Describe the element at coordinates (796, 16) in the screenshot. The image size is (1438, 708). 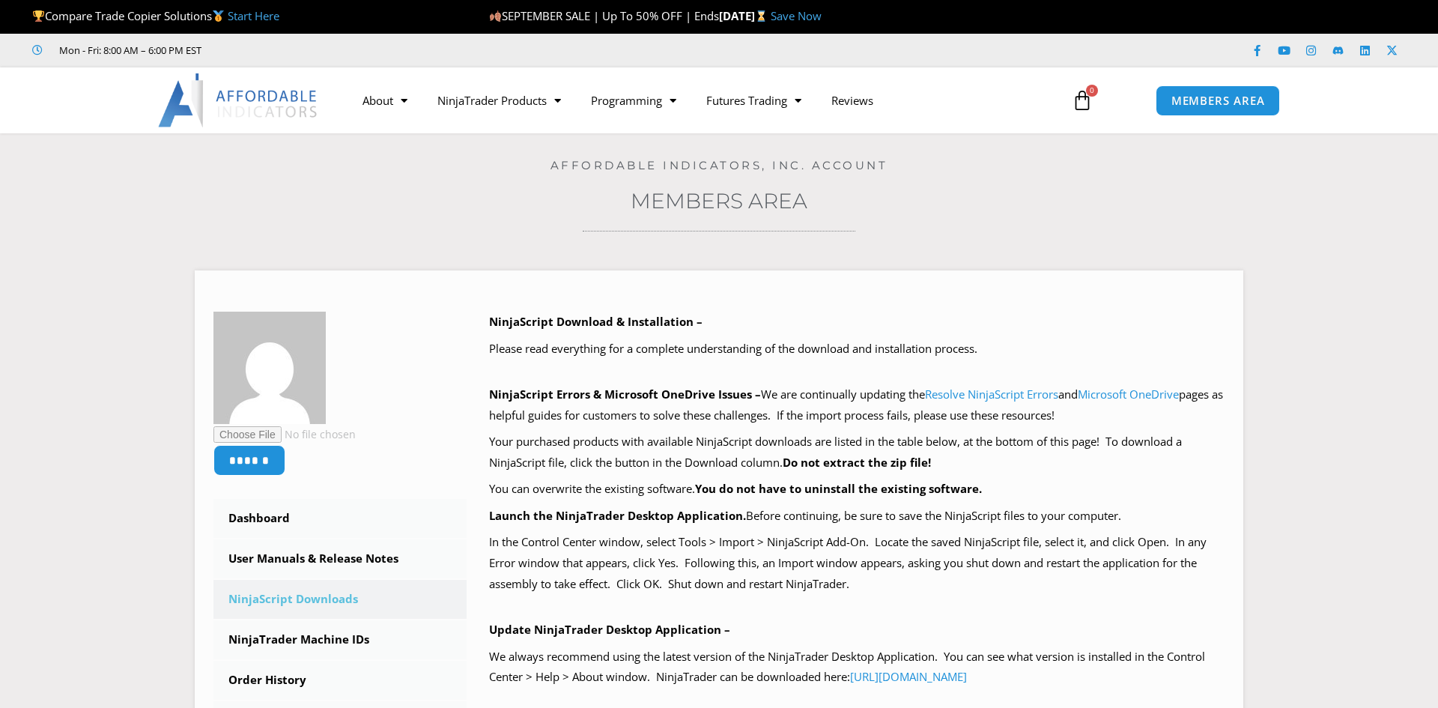
I see `a: Save Now` at that location.